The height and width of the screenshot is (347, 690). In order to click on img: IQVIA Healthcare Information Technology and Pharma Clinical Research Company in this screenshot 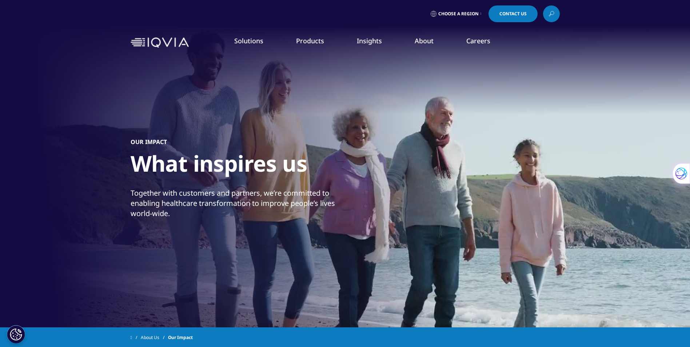, I will do `click(160, 43)`.